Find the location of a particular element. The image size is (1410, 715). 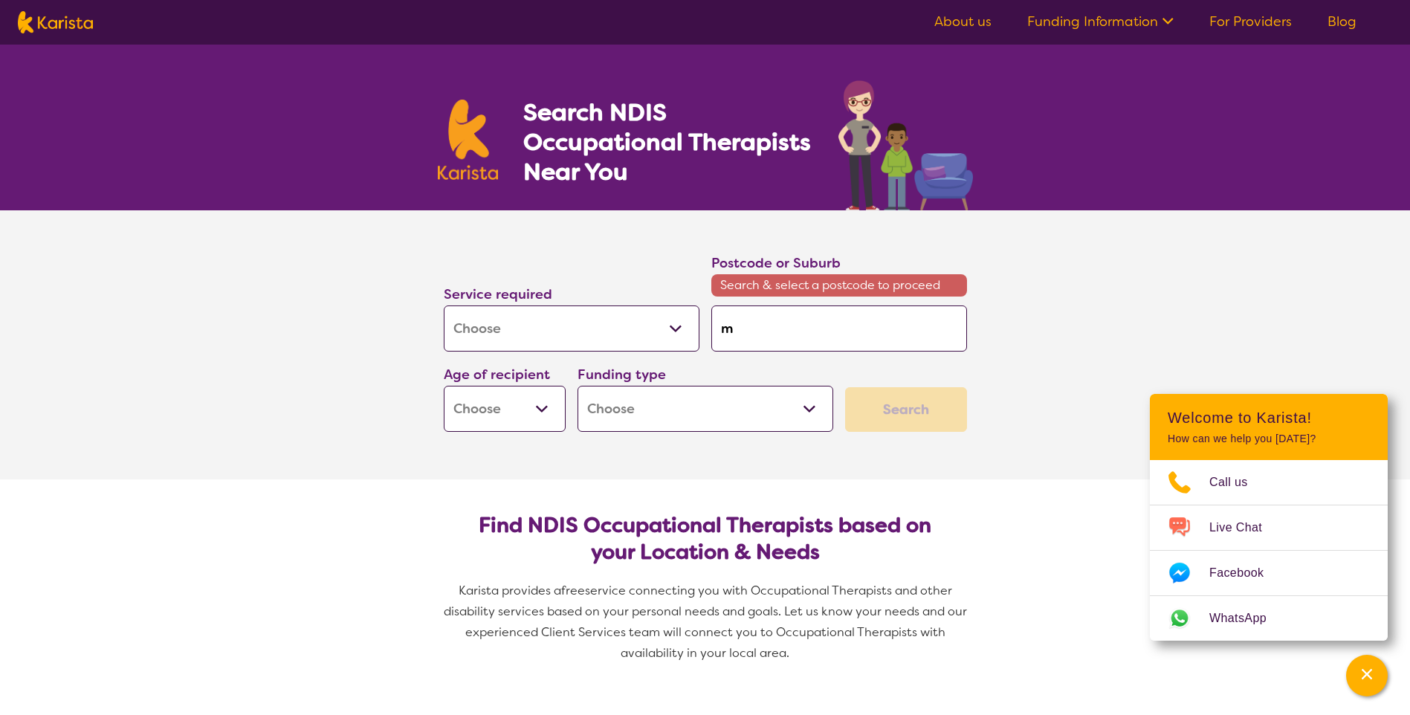

a: Blog is located at coordinates (1341, 22).